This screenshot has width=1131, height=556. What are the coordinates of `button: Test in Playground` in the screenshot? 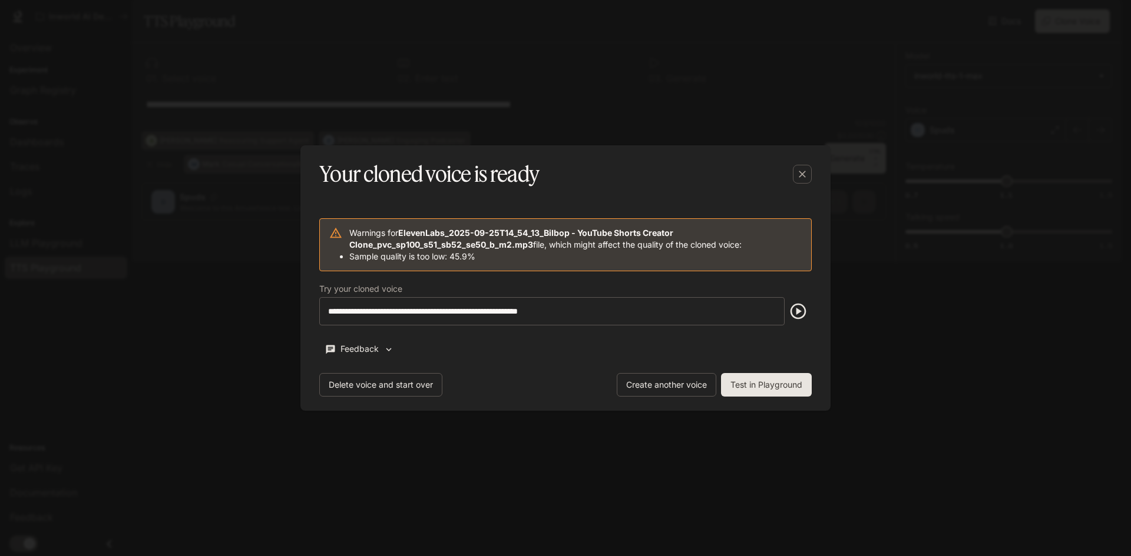 It's located at (766, 385).